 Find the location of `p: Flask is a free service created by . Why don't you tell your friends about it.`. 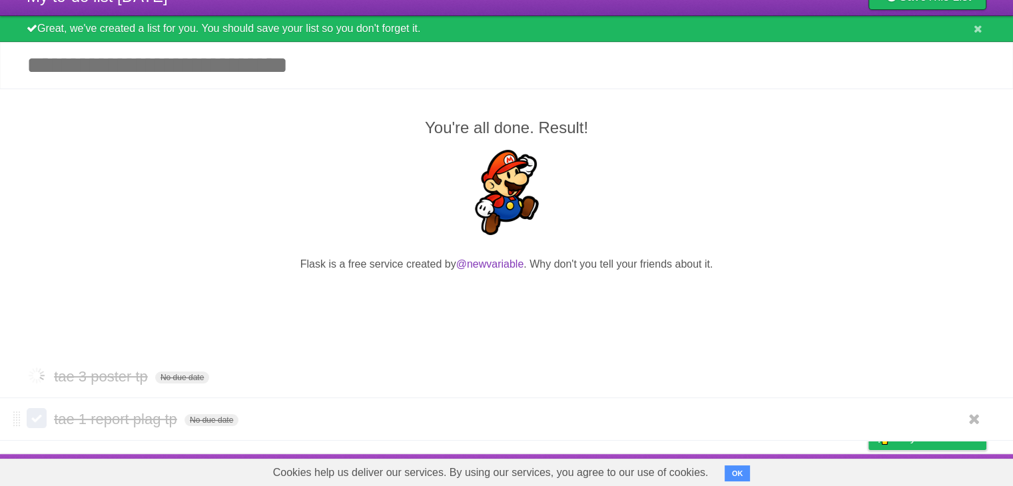

p: Flask is a free service created by . Why don't you tell your friends about it. is located at coordinates (506, 264).